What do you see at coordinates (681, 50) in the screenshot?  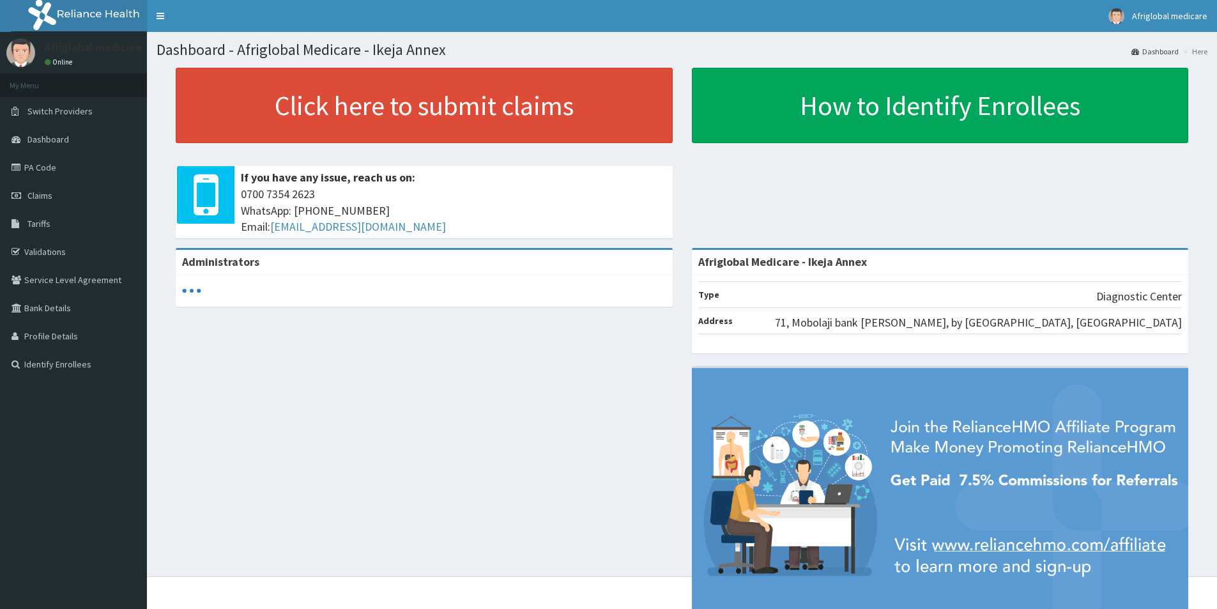 I see `h1: Dashboard - Afriglobal Medicare - Ikeja Annex` at bounding box center [681, 50].